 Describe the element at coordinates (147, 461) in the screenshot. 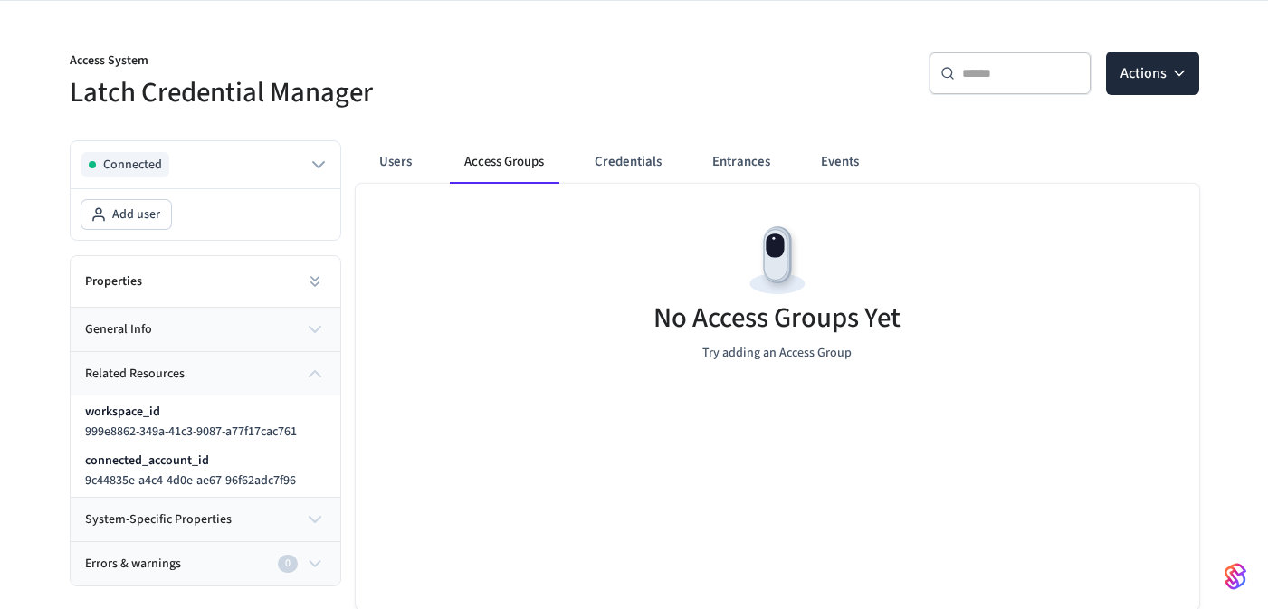

I see `p: connected_account_id` at that location.